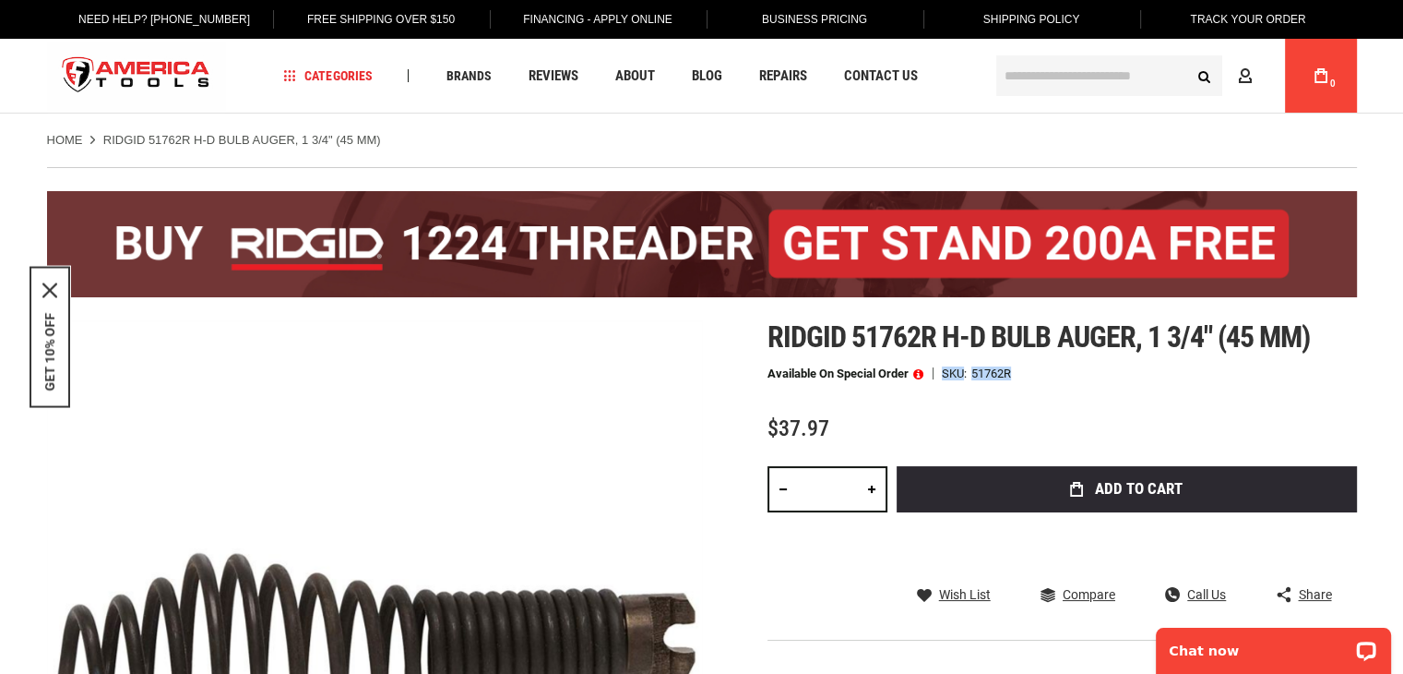 This screenshot has width=1403, height=674. What do you see at coordinates (1139, 488) in the screenshot?
I see `span: Add to Cart` at bounding box center [1139, 488].